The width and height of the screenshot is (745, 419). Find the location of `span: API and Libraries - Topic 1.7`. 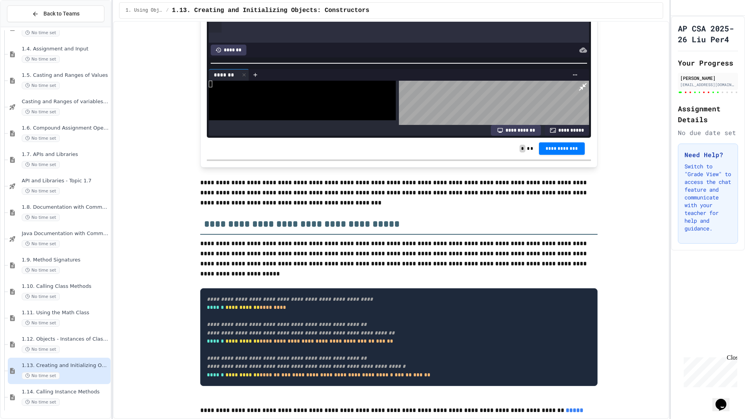

span: API and Libraries - Topic 1.7 is located at coordinates (65, 181).